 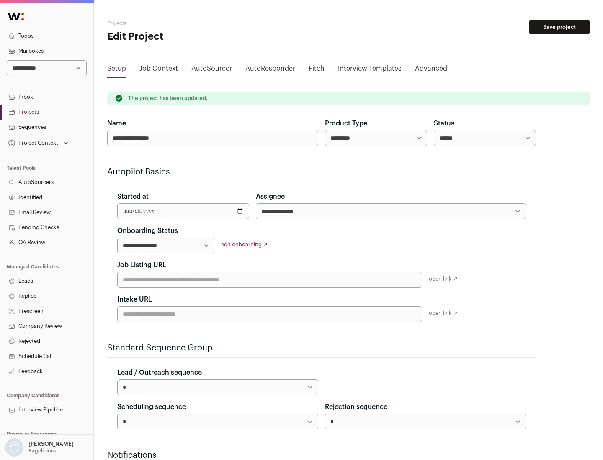 I want to click on h2: Standard Sequence Group, so click(x=321, y=348).